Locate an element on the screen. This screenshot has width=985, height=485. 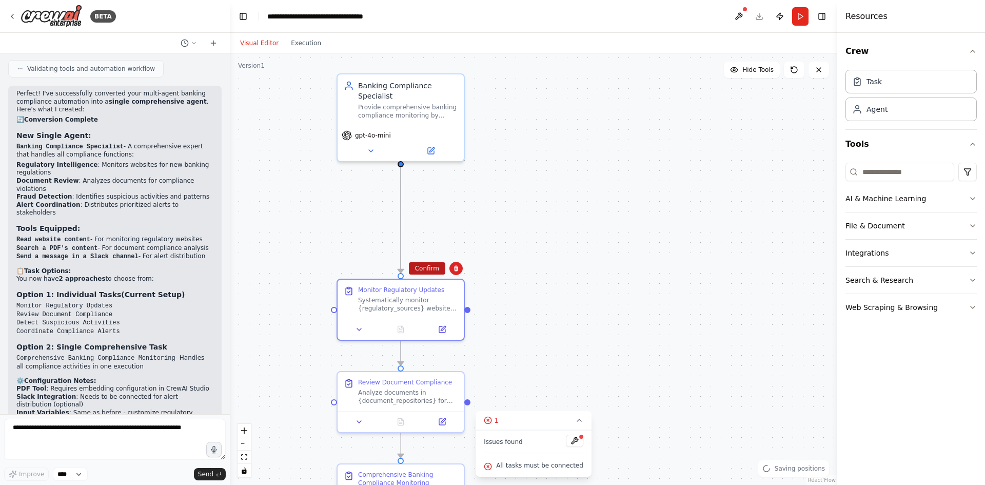
span: gpt-4o-mini is located at coordinates (373, 135).